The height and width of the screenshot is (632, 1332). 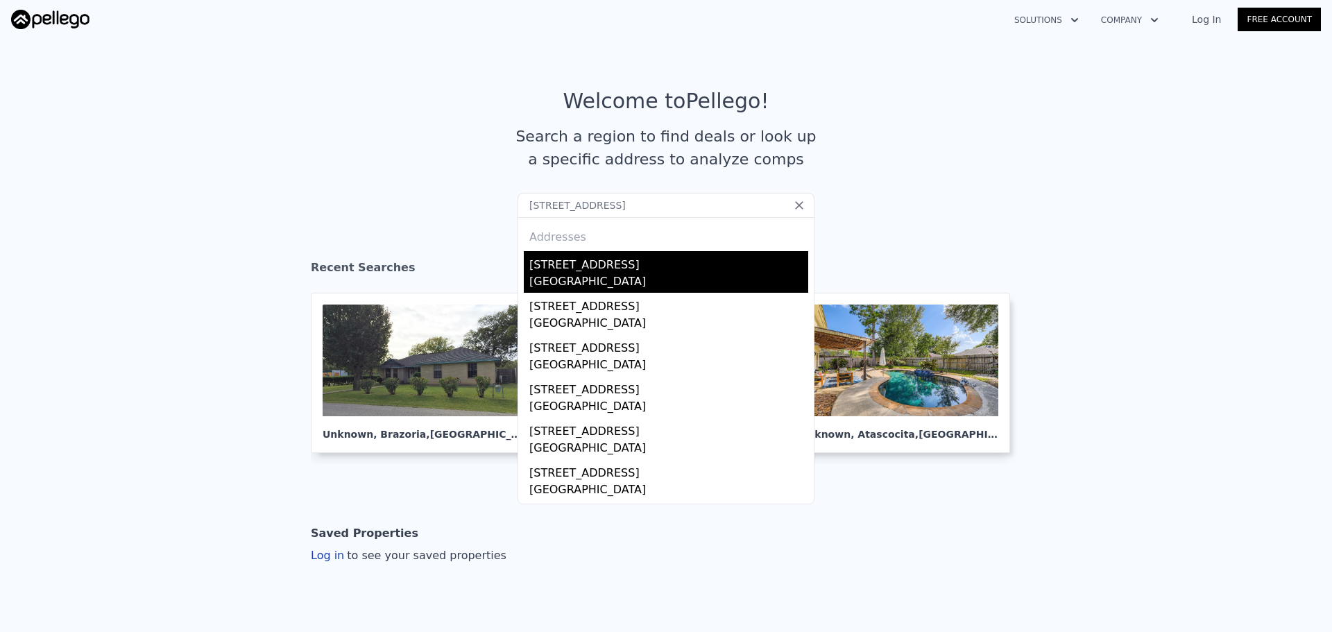 I want to click on div: Unknown , Atascocita, so click(x=899, y=429).